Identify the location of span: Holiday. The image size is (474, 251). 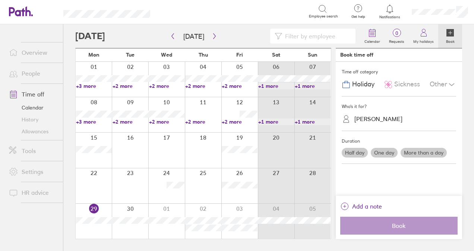
(363, 84).